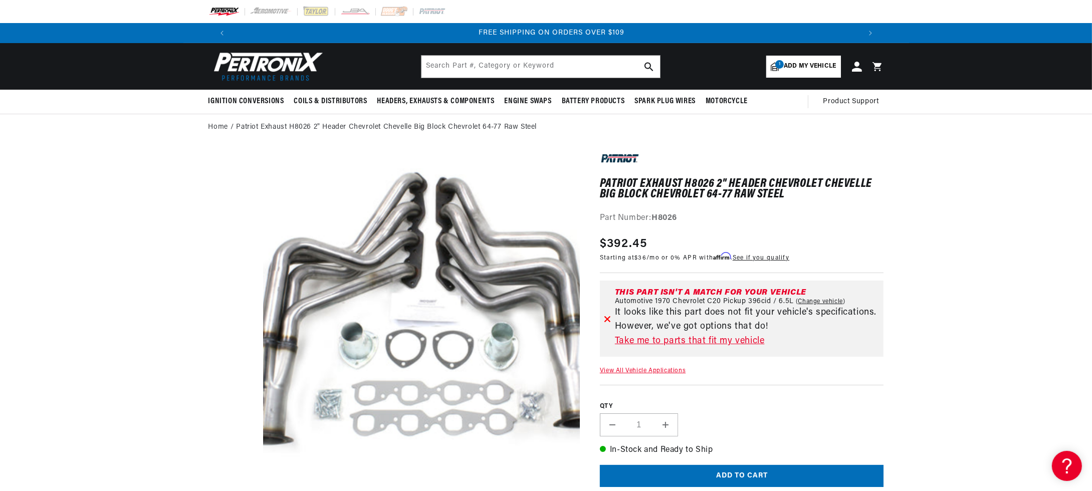 Image resolution: width=1092 pixels, height=491 pixels. I want to click on span: $392.45, so click(624, 244).